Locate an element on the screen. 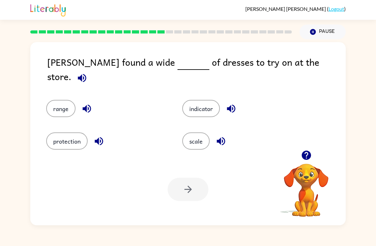  button: range is located at coordinates (61, 108).